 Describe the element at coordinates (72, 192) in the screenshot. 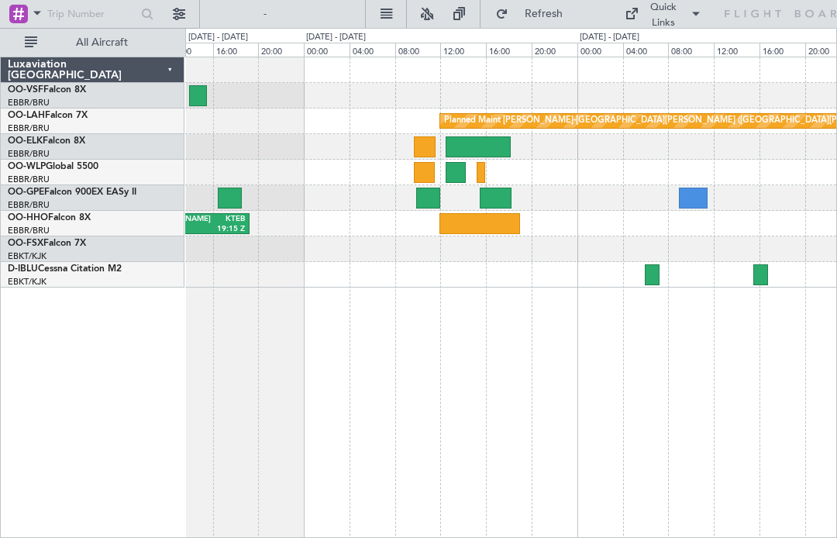

I see `a: OO-GPEFalcon 900EX EASy II` at that location.